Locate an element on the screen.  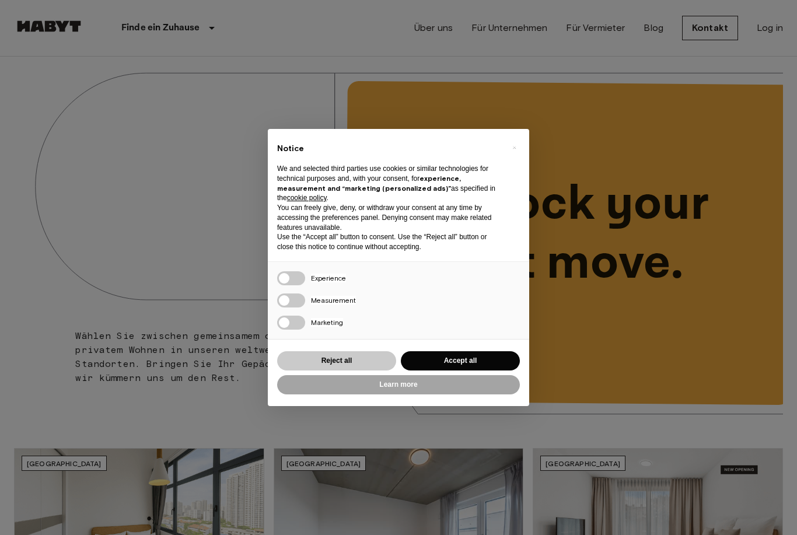
p: You can freely give, deny, or withdraw your consent at any time by accessing the preferences pane... is located at coordinates (389, 217).